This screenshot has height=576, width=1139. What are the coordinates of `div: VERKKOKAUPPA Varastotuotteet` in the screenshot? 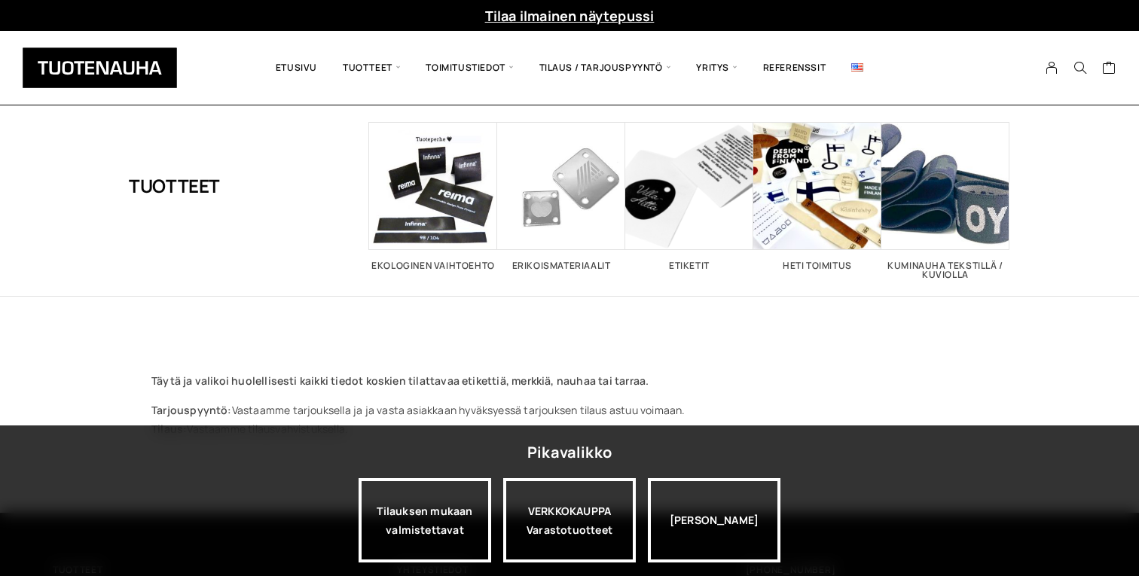 It's located at (569, 520).